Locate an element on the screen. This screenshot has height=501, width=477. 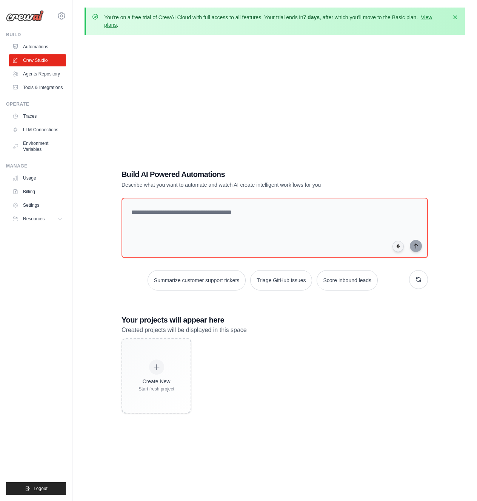
div: Manage is located at coordinates (36, 166).